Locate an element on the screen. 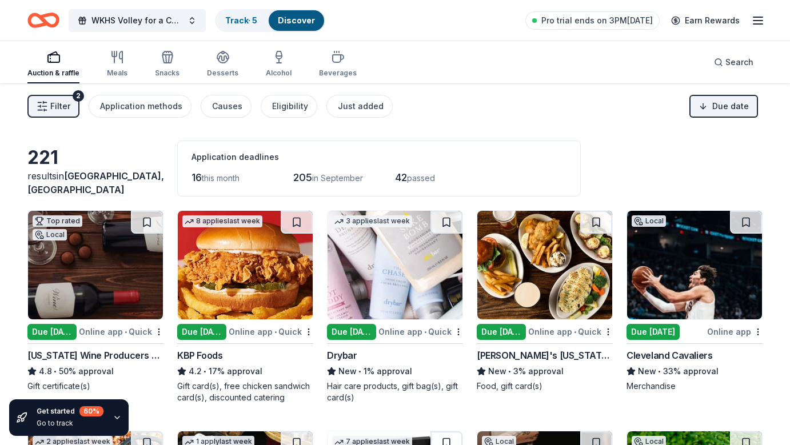 The height and width of the screenshot is (445, 790). span: this month is located at coordinates (221, 178).